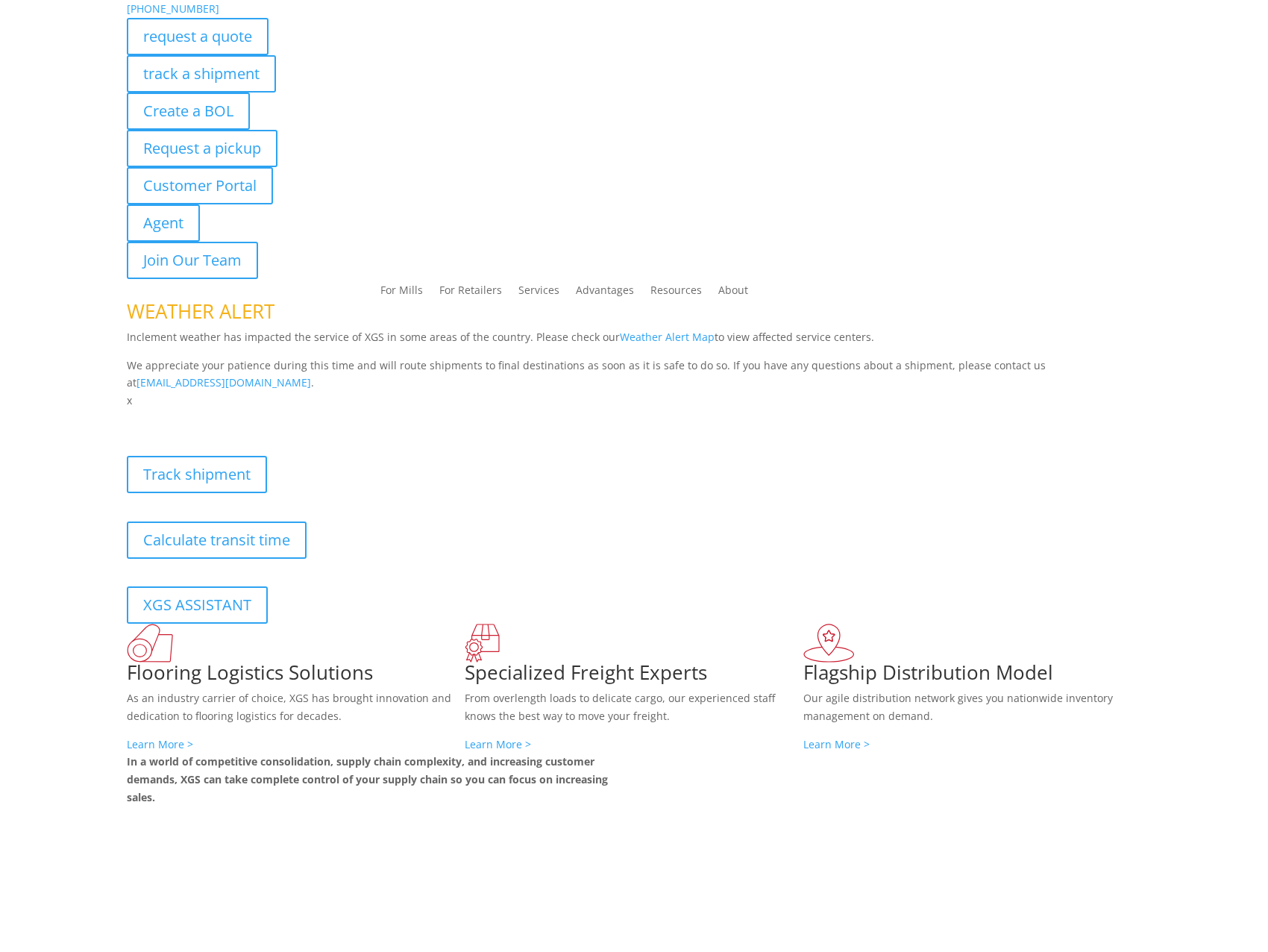 The width and height of the screenshot is (1268, 952). What do you see at coordinates (197, 605) in the screenshot?
I see `a: XGS ASSISTANT` at bounding box center [197, 605].